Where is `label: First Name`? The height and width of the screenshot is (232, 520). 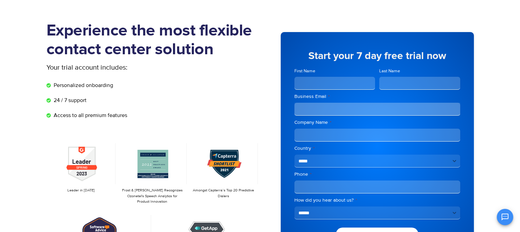 label: First Name is located at coordinates (335, 71).